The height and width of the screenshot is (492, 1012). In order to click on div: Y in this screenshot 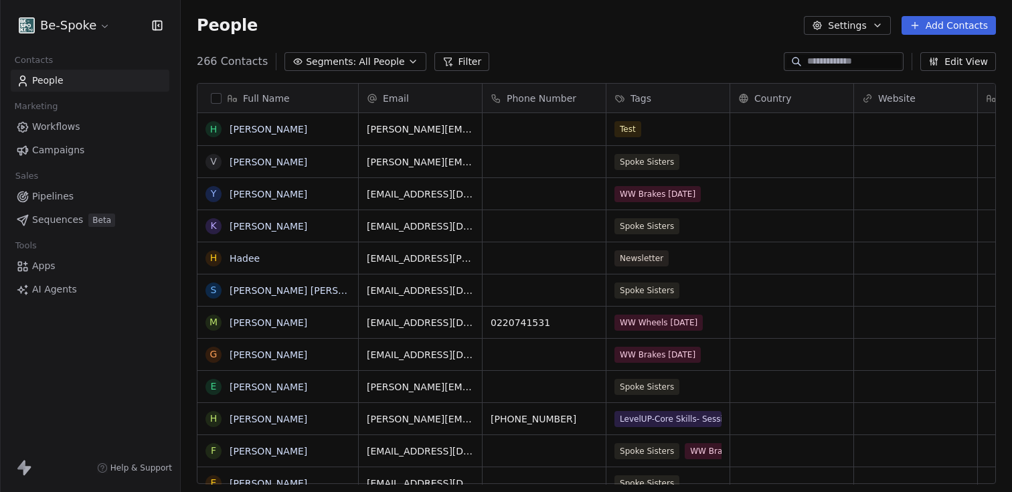, I will do `click(213, 193)`.